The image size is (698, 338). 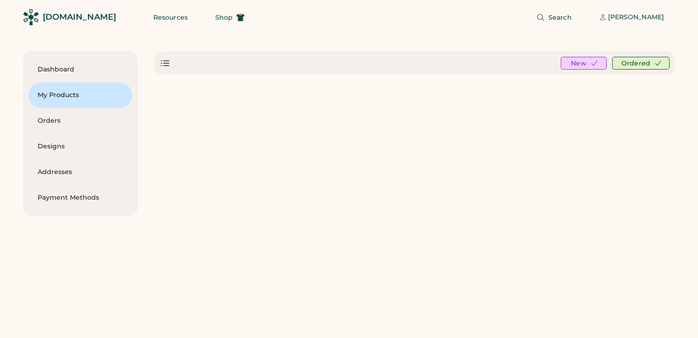 I want to click on button: Resources, so click(x=170, y=17).